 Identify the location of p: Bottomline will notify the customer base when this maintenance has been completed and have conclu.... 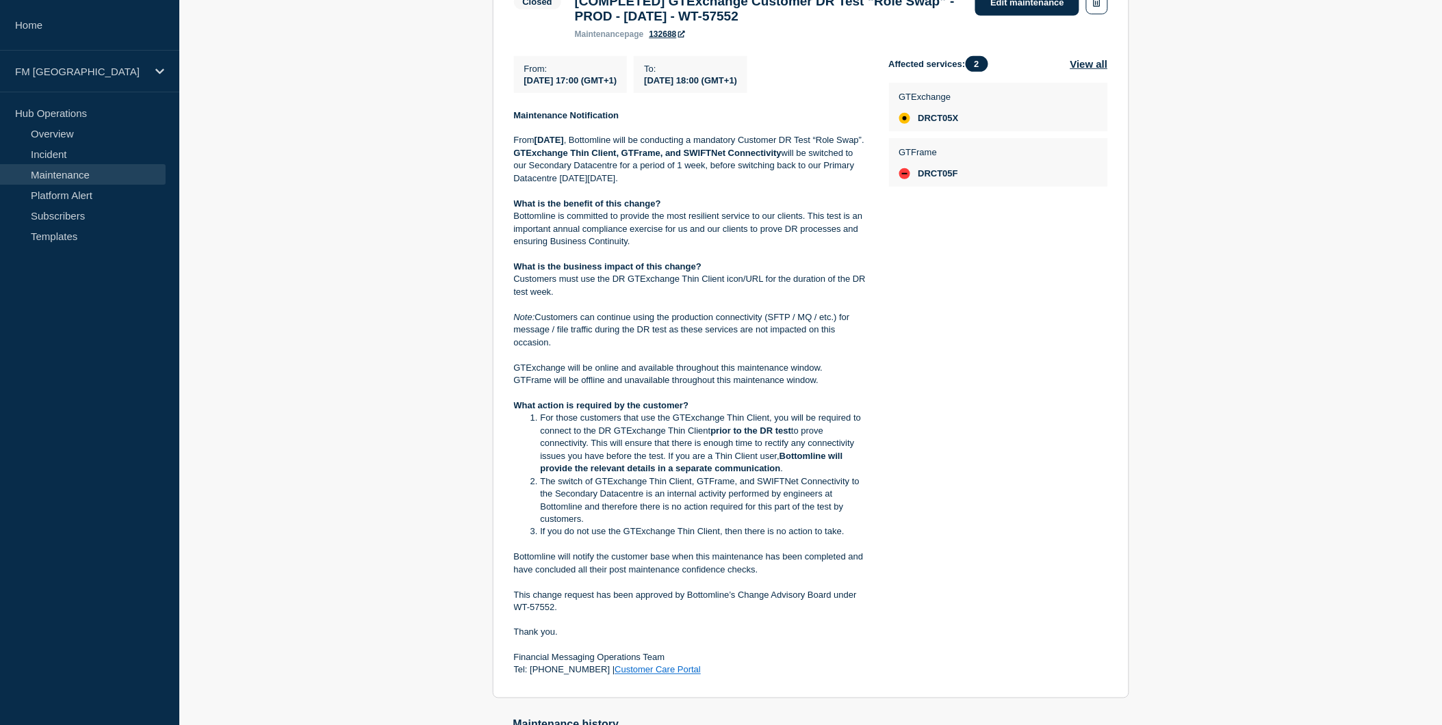
(690, 563).